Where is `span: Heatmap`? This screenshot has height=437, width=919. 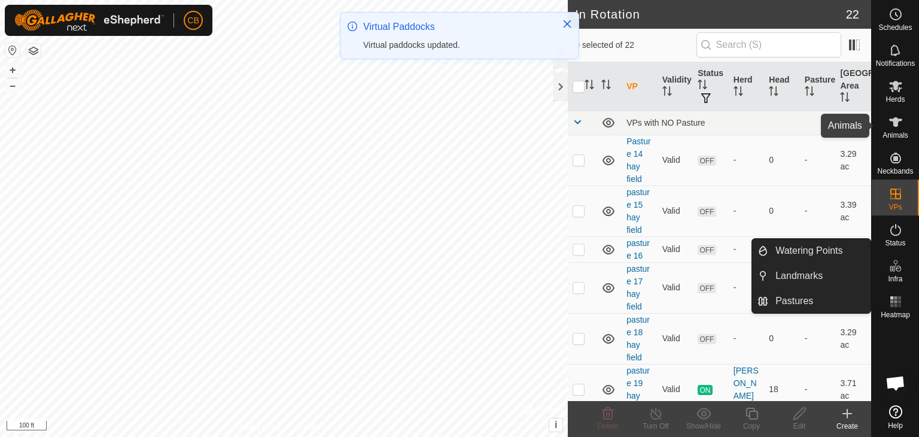
span: Heatmap is located at coordinates (895, 315).